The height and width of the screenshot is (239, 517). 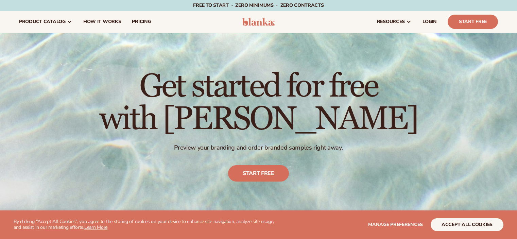 I want to click on a: LOGIN, so click(x=430, y=22).